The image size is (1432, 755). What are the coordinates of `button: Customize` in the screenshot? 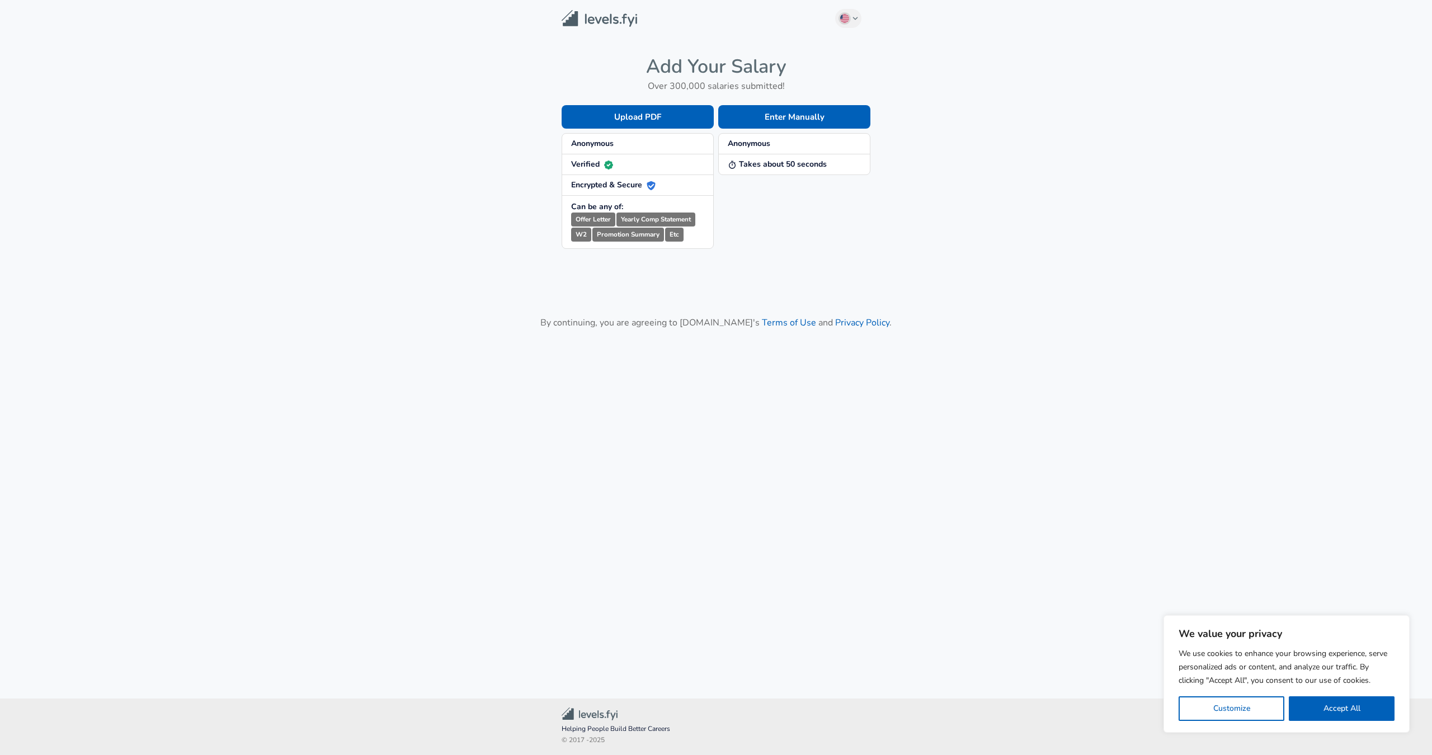 It's located at (1231, 709).